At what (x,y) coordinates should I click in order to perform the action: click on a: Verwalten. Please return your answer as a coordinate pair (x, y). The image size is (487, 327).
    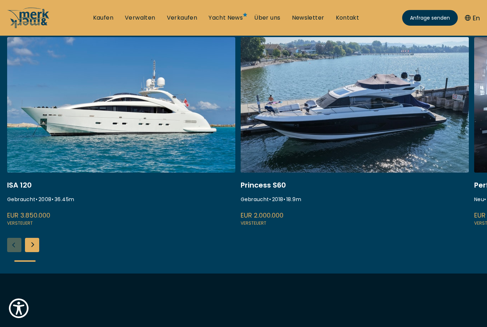
    Looking at the image, I should click on (140, 18).